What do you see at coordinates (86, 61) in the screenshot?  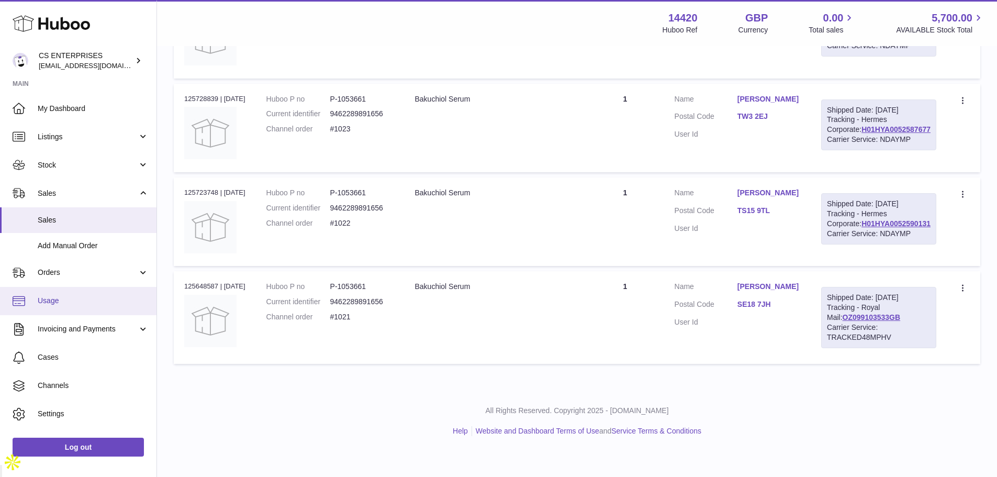 I see `div: CS ENTERPRISES` at bounding box center [86, 61].